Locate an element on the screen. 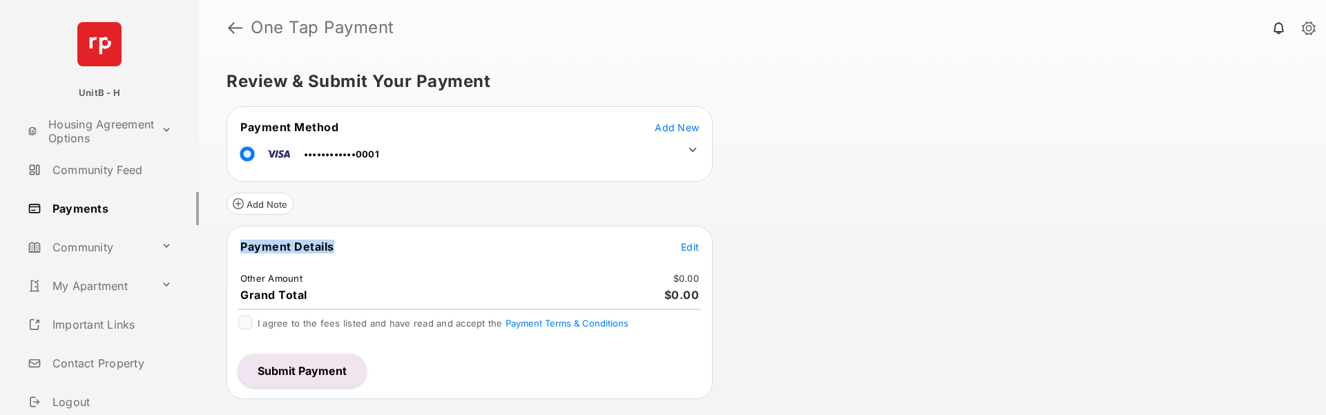 Image resolution: width=1326 pixels, height=415 pixels. a: My Apartment is located at coordinates (88, 286).